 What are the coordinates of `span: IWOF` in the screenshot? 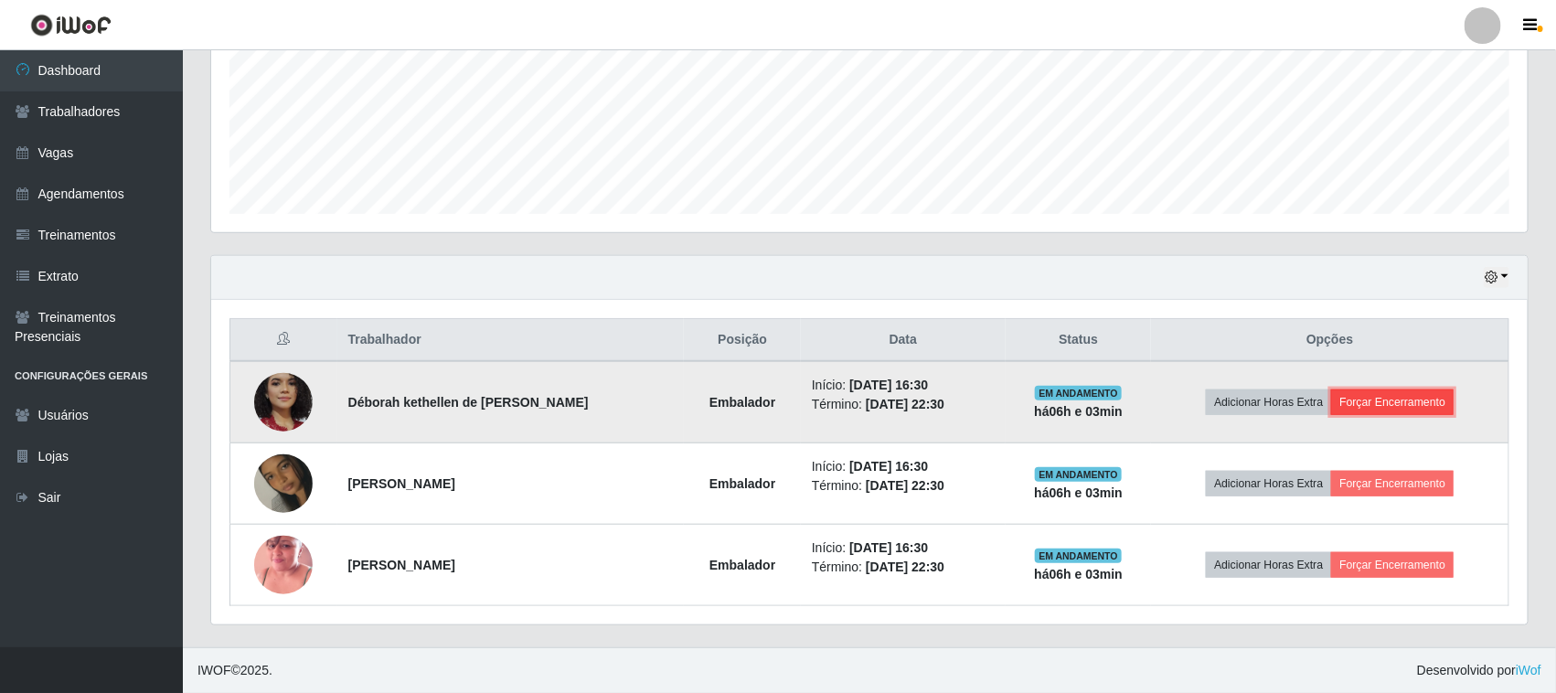 It's located at (214, 670).